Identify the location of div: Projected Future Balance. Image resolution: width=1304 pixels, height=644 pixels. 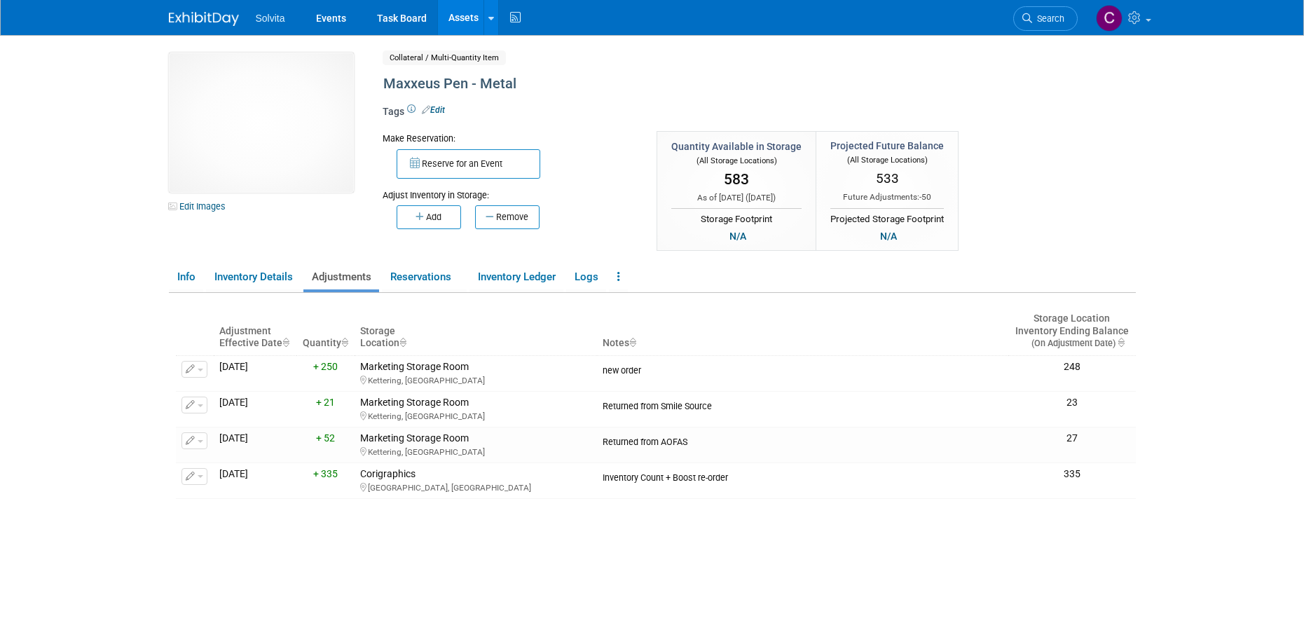
(887, 146).